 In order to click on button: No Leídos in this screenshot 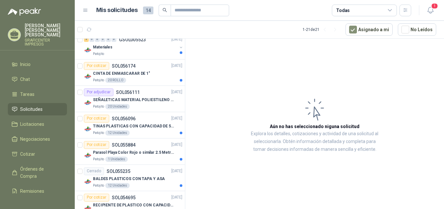, I will do `click(417, 30)`.